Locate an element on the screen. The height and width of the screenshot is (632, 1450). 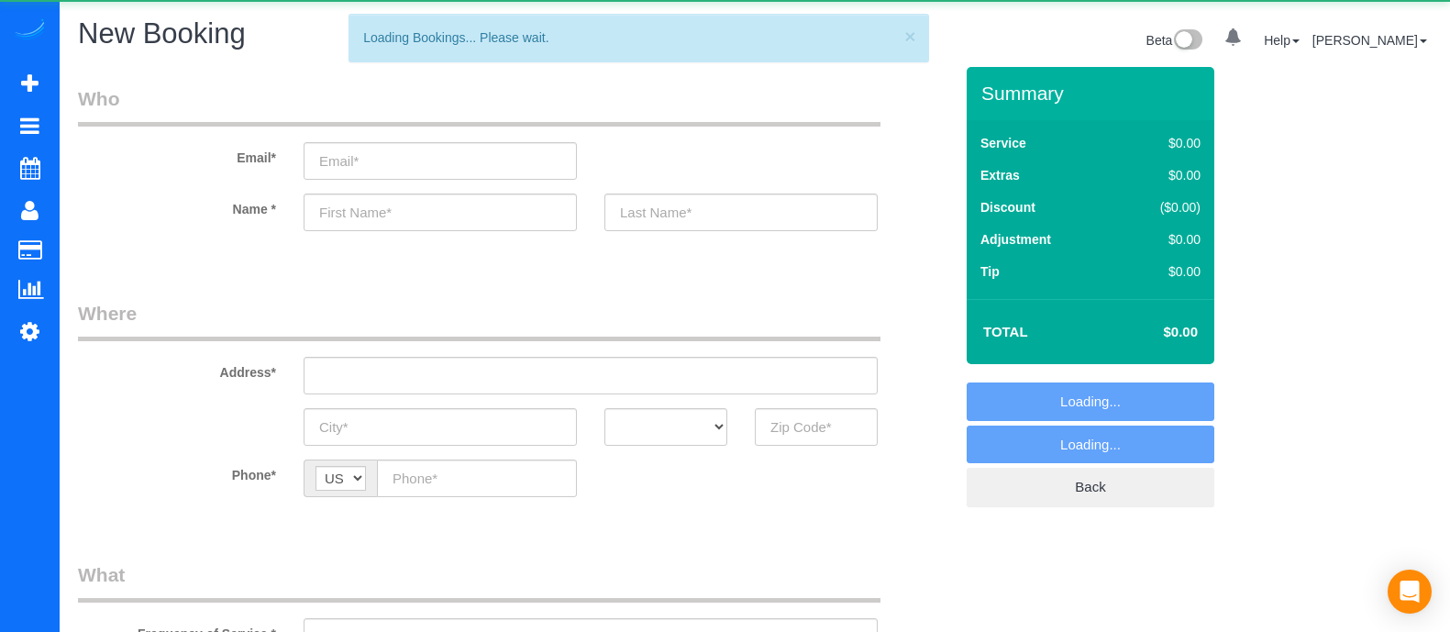
span: New Booking is located at coordinates (161, 33).